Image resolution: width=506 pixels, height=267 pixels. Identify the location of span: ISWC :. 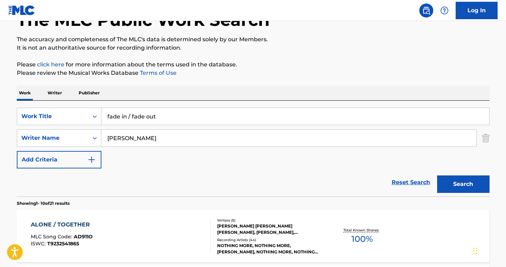
(39, 244).